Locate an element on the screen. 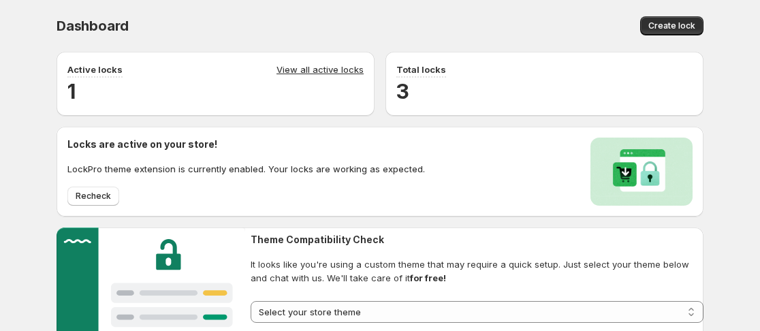  h2: 3 is located at coordinates (544, 91).